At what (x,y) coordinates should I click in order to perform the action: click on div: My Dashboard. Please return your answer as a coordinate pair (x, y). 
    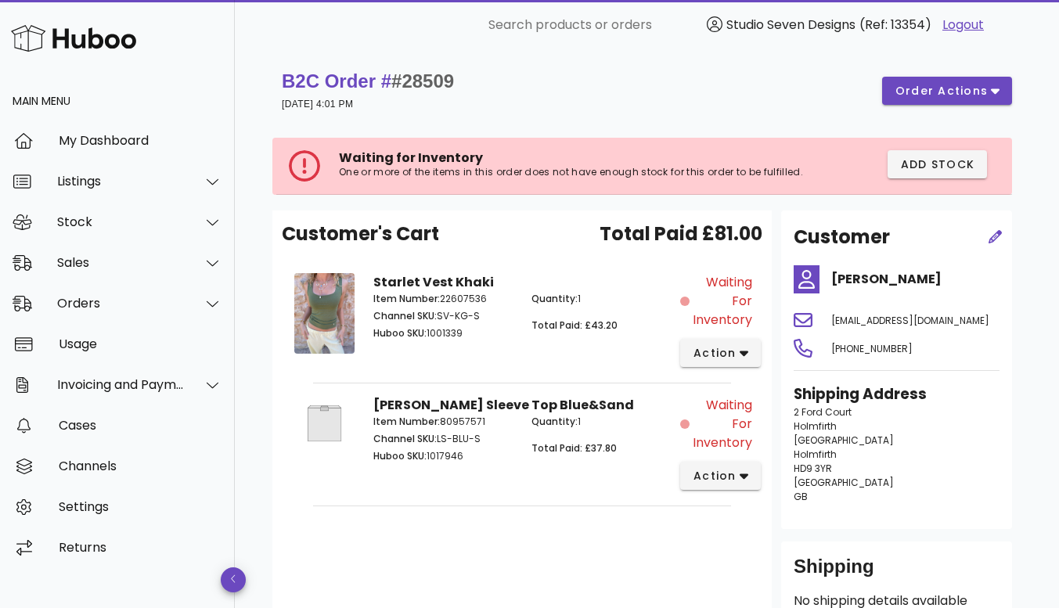
    Looking at the image, I should click on (140, 140).